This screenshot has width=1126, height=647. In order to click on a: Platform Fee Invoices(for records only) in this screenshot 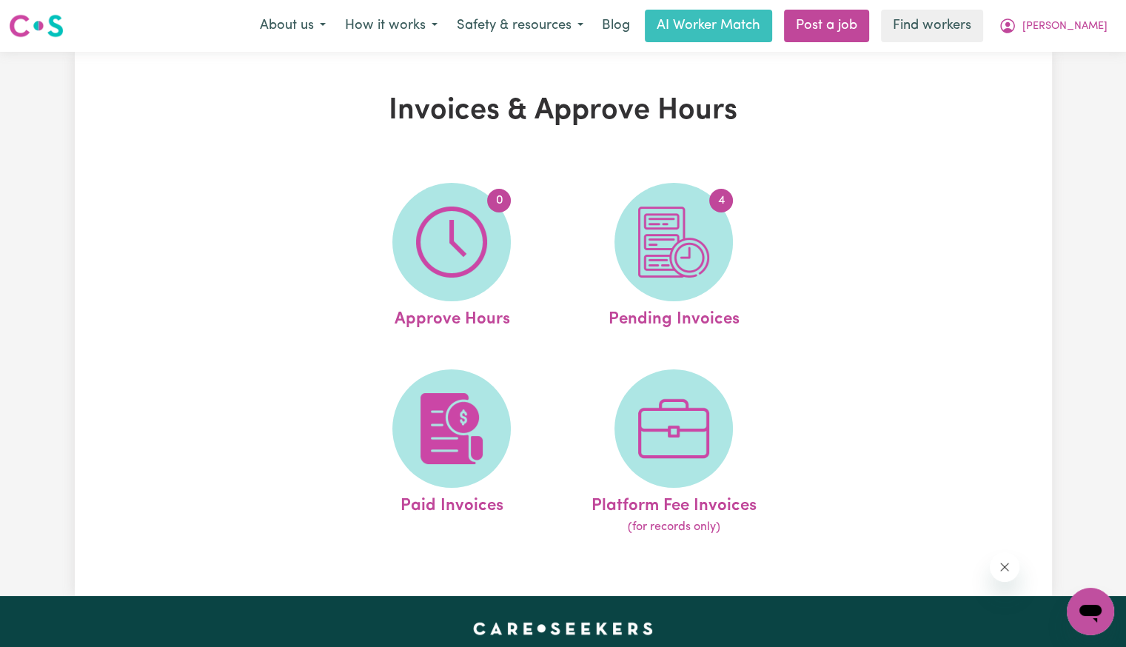, I will do `click(674, 453)`.